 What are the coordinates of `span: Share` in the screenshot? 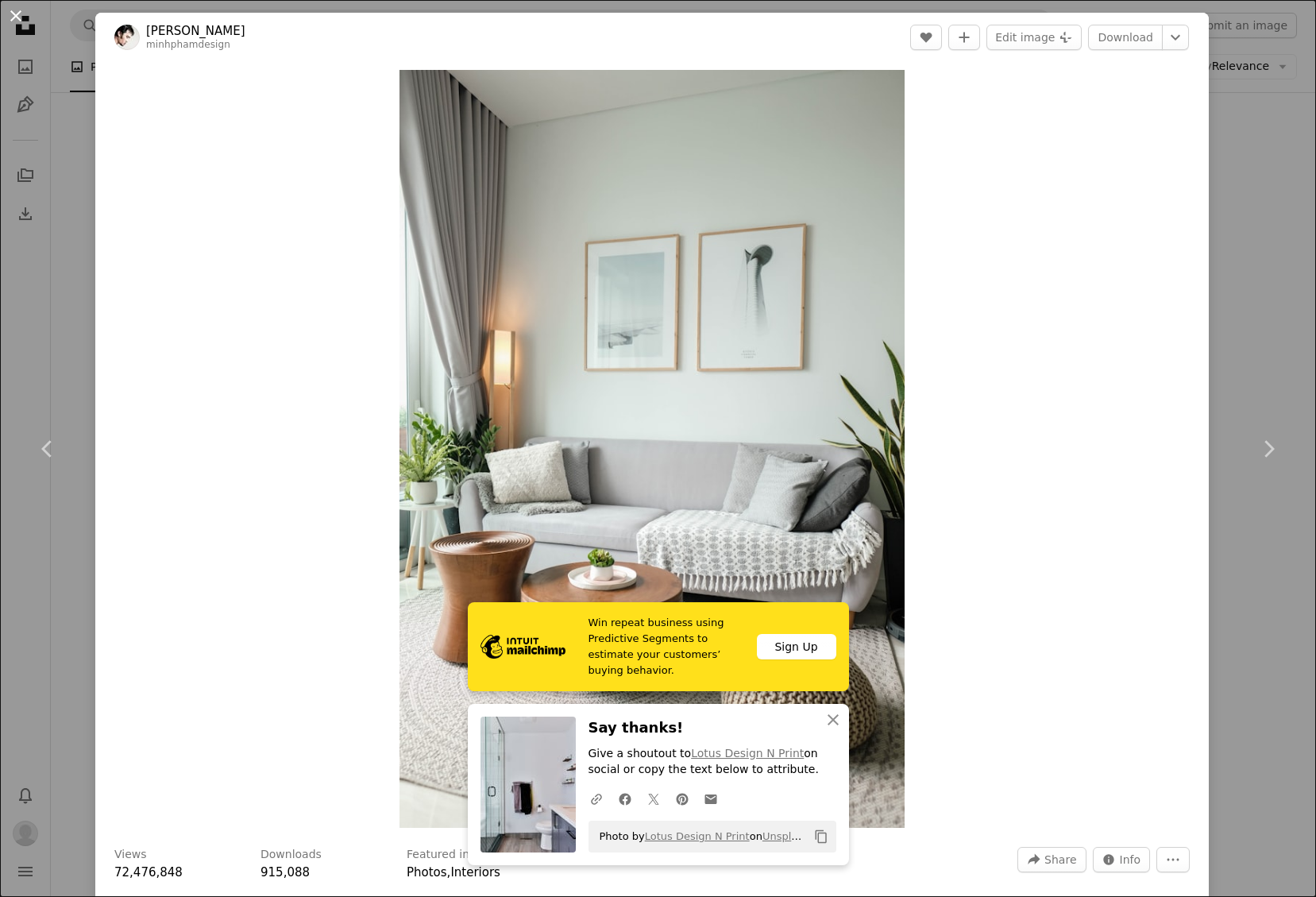 It's located at (1060, 860).